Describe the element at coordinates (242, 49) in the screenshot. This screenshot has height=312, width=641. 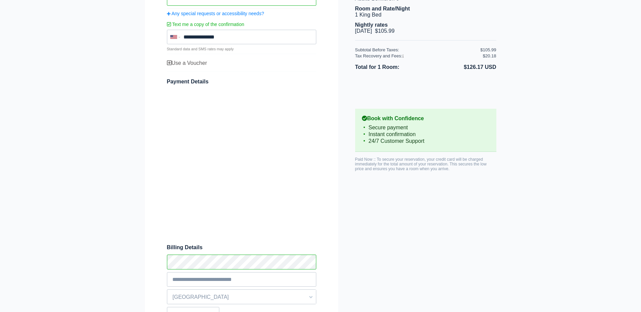
I see `p: Standard data and SMS rates may apply` at that location.